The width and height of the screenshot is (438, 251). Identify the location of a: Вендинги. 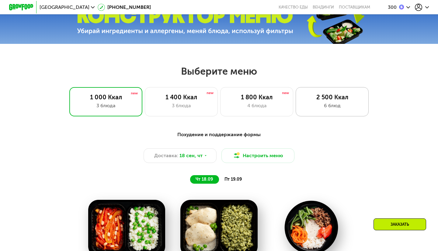
(324, 7).